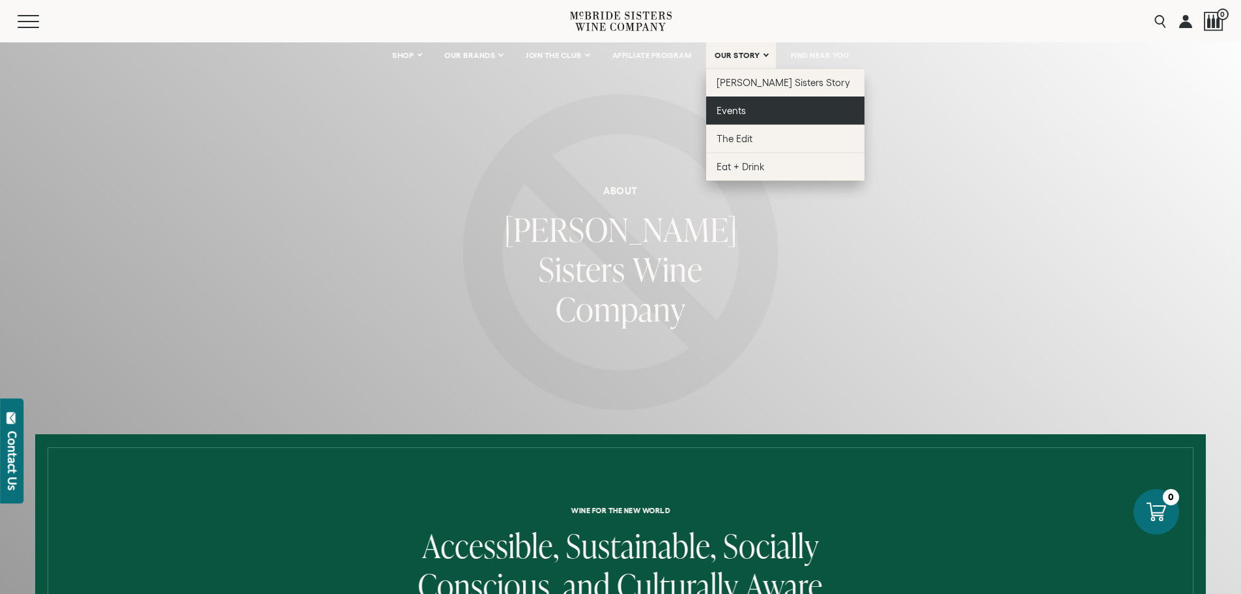  What do you see at coordinates (470, 55) in the screenshot?
I see `span: OUR BRANDS` at bounding box center [470, 55].